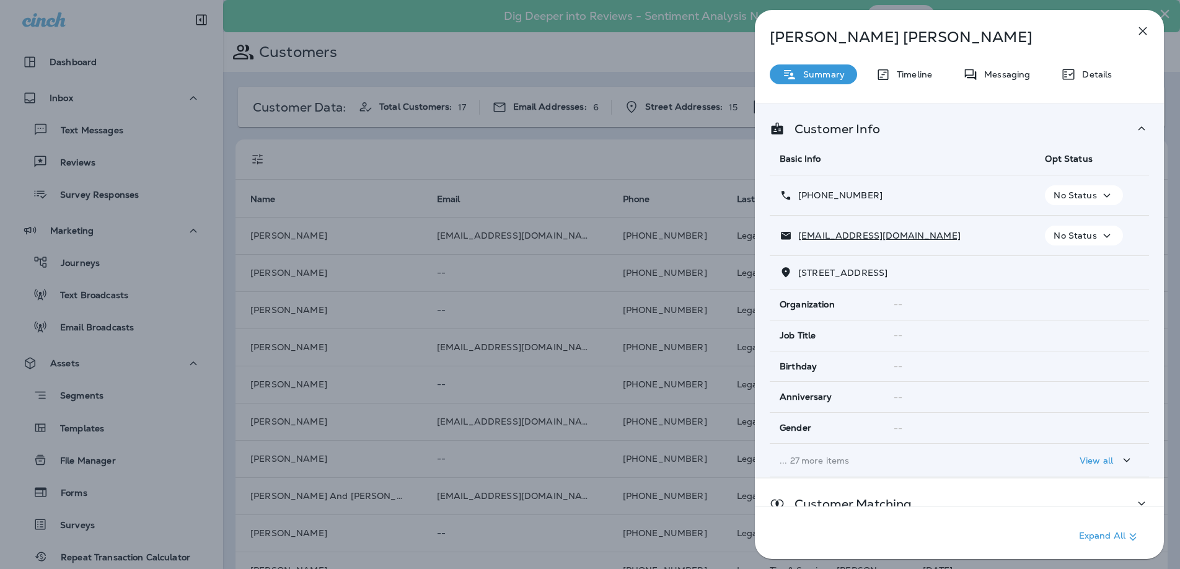 The height and width of the screenshot is (569, 1180). I want to click on p: Summary, so click(821, 74).